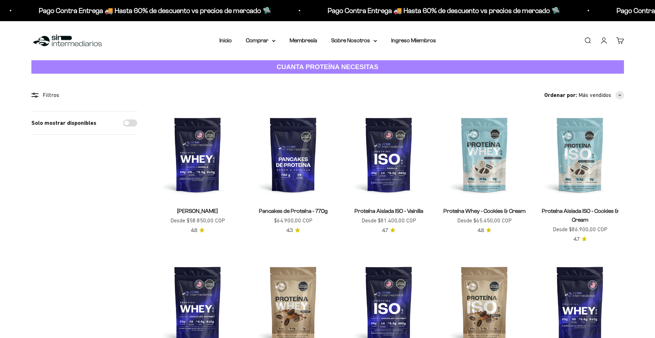 This screenshot has height=338, width=655. I want to click on a: CUANTA PROTEÍNA NECESITAS, so click(327, 67).